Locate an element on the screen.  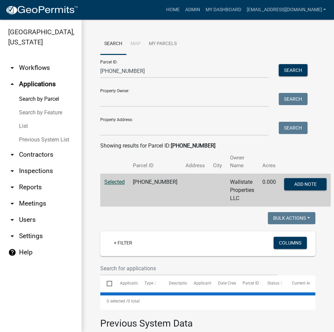
datatable-header-cell: Applicant is located at coordinates (199, 284).